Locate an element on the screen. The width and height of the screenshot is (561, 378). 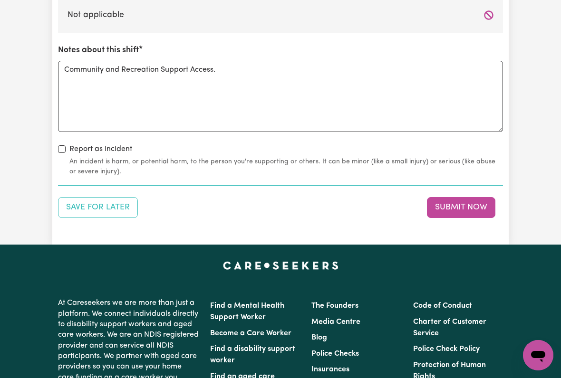
label: Not applicable is located at coordinates (280, 15).